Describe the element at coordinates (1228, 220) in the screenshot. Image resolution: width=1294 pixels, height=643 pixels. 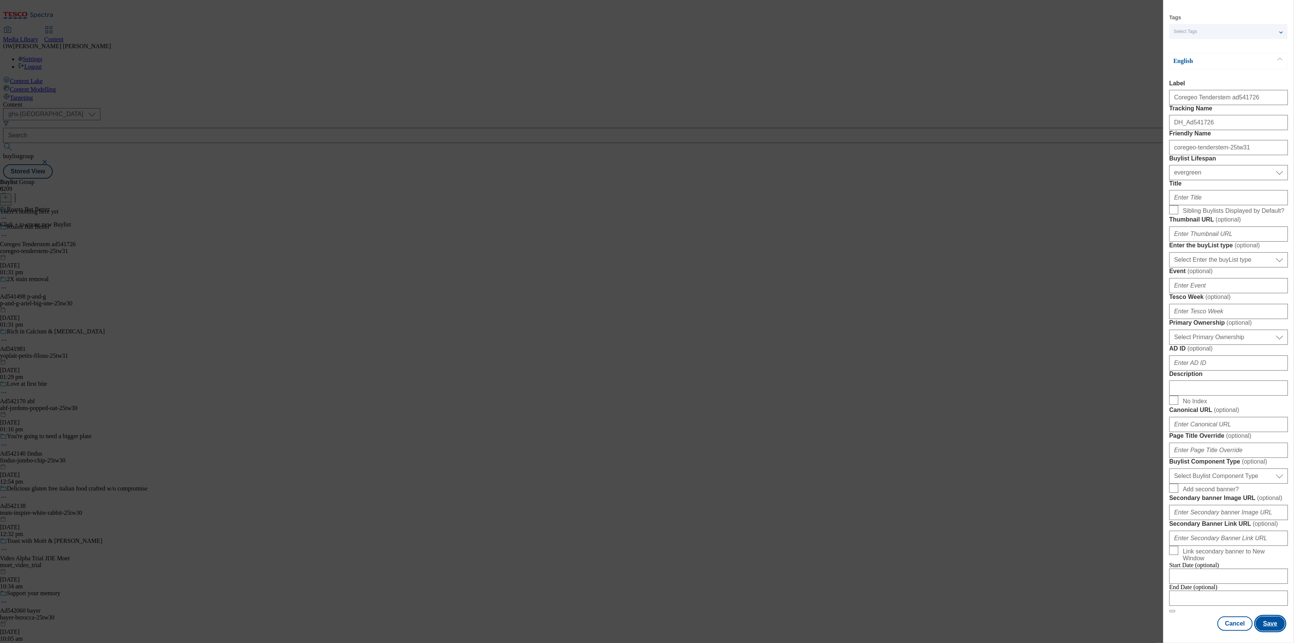
I see `label: Thumbnail URL` at that location.